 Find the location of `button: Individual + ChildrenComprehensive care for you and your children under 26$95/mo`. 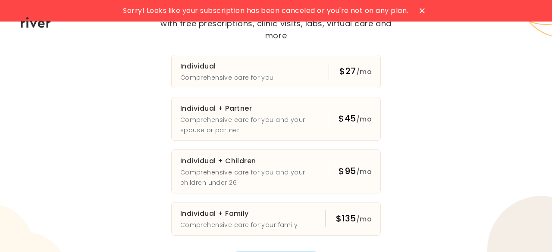

button: Individual + ChildrenComprehensive care for you and your children under 26$95/mo is located at coordinates (276, 172).